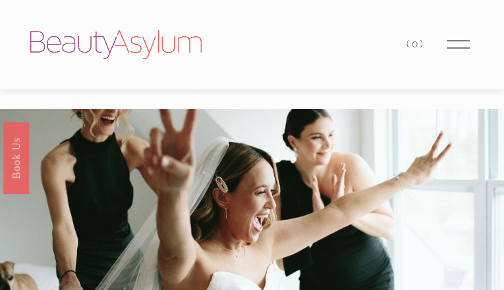  I want to click on span: 0, so click(416, 44).